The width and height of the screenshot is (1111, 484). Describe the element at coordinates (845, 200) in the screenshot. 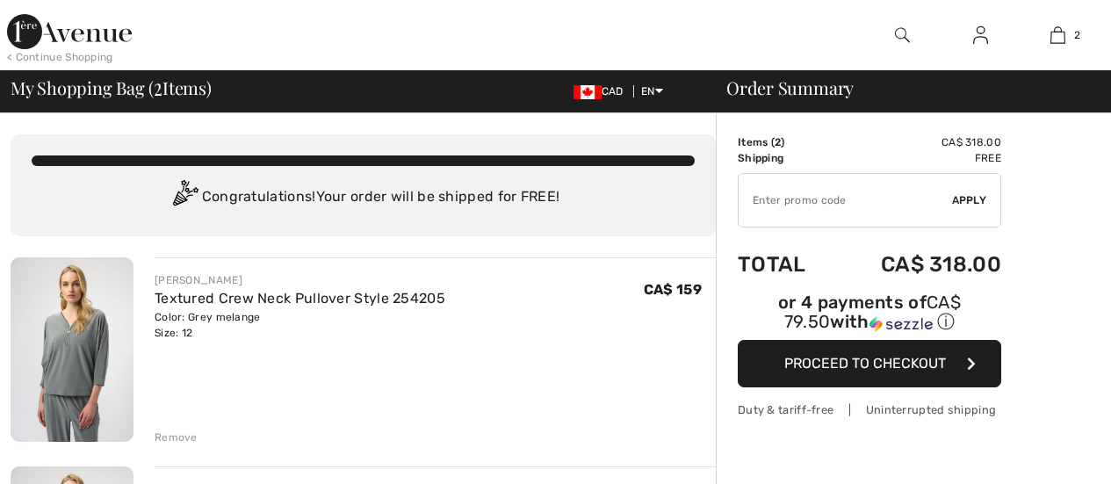

I see `input: Promo code` at that location.